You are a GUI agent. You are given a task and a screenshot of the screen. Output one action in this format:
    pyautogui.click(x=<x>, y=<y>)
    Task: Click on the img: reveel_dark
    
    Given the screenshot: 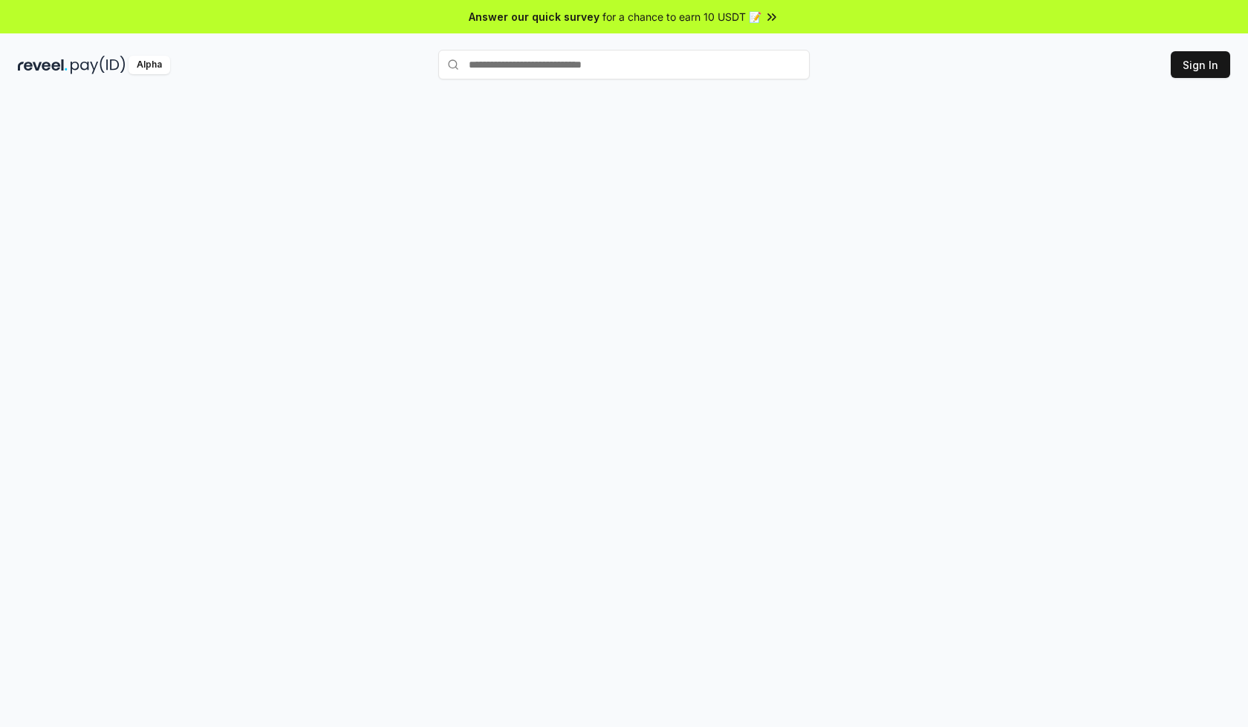 What is the action you would take?
    pyautogui.click(x=42, y=65)
    